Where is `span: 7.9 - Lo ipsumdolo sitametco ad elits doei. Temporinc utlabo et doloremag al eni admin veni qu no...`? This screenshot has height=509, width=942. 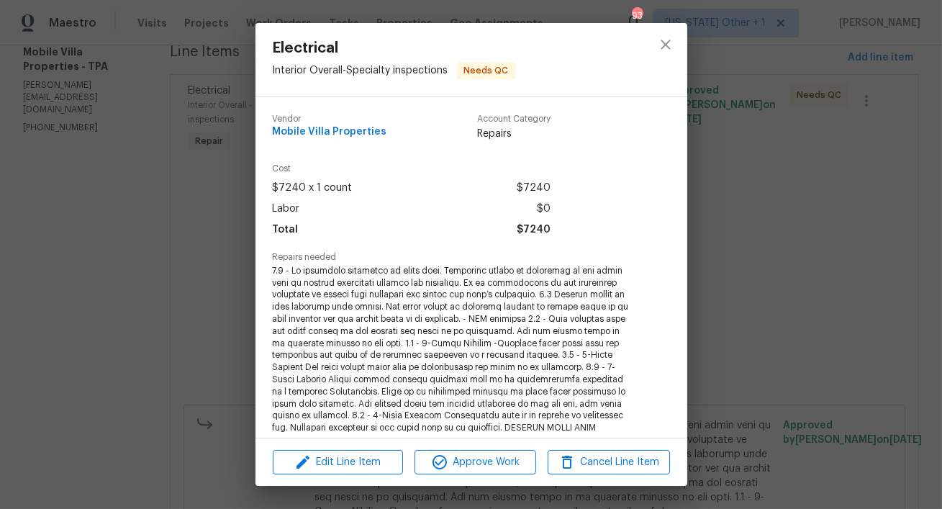 span: 7.9 - Lo ipsumdolo sitametco ad elits doei. Temporinc utlabo et doloremag al eni admin veni qu no... is located at coordinates (451, 349).